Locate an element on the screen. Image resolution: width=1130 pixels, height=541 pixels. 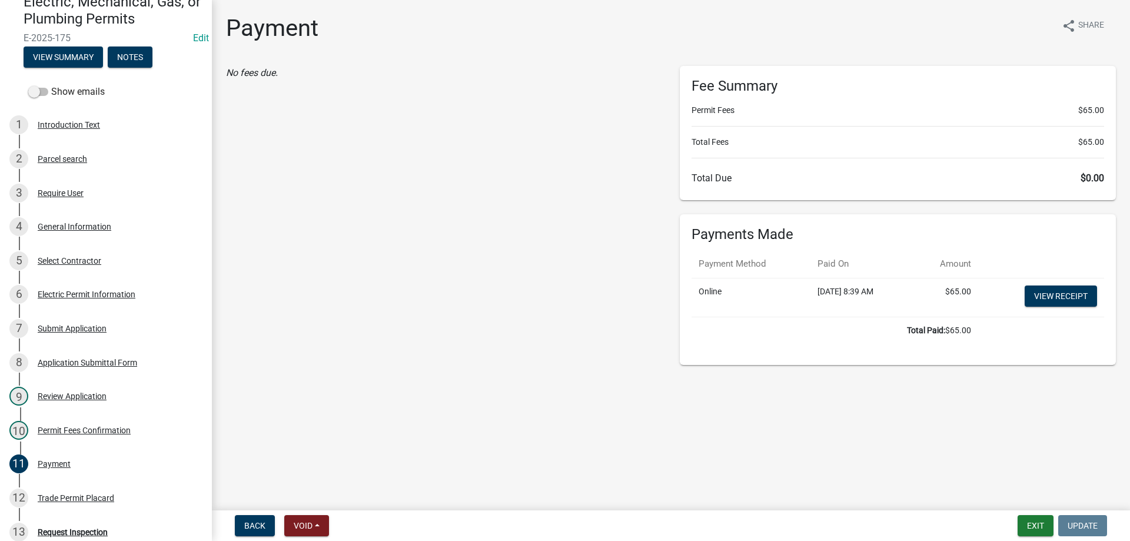
button: shareShare is located at coordinates (1083, 25).